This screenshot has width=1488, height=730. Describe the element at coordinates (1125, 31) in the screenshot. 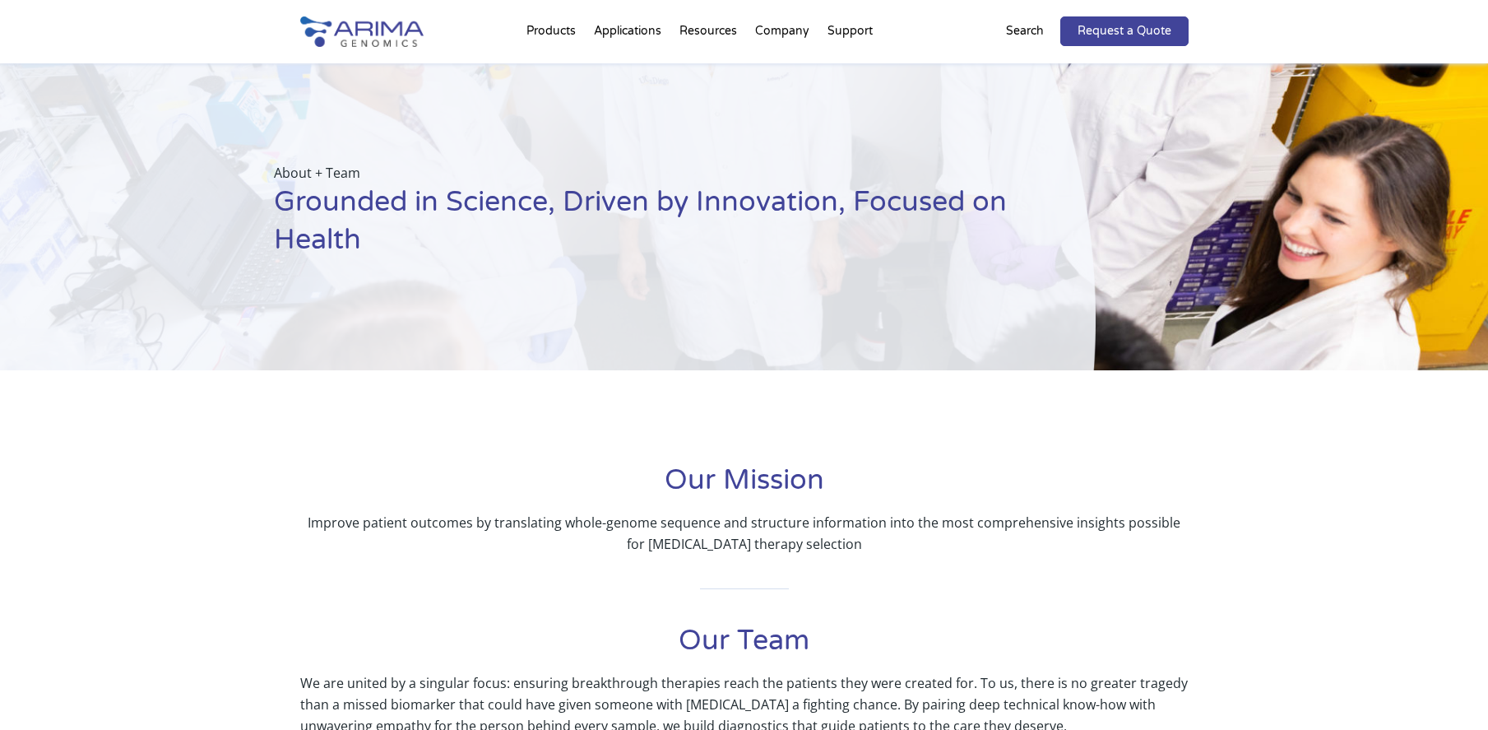

I see `a: Request a Quote` at that location.